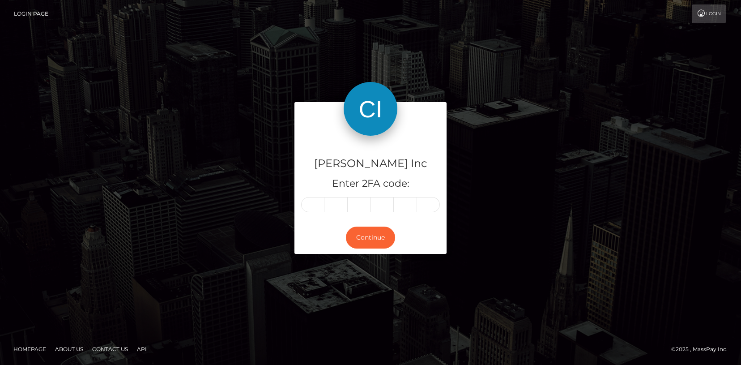 The height and width of the screenshot is (365, 741). I want to click on button: Continue, so click(371, 237).